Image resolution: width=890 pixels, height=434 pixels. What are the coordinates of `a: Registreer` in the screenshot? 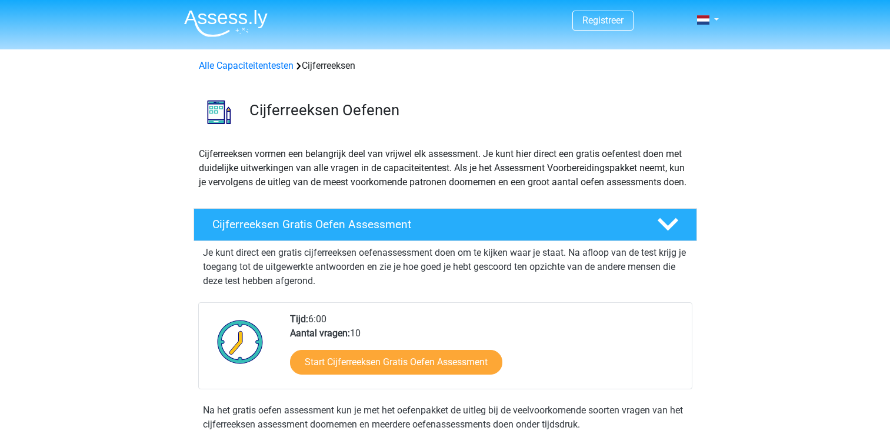 It's located at (603, 20).